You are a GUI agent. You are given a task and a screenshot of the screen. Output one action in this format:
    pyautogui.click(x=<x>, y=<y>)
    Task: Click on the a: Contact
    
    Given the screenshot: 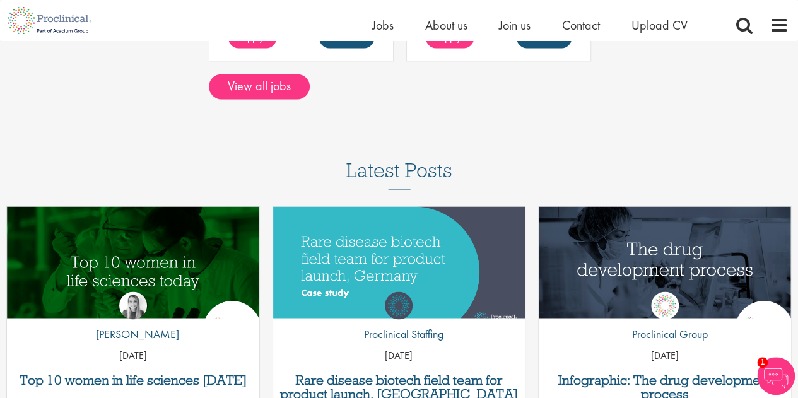 What is the action you would take?
    pyautogui.click(x=581, y=25)
    